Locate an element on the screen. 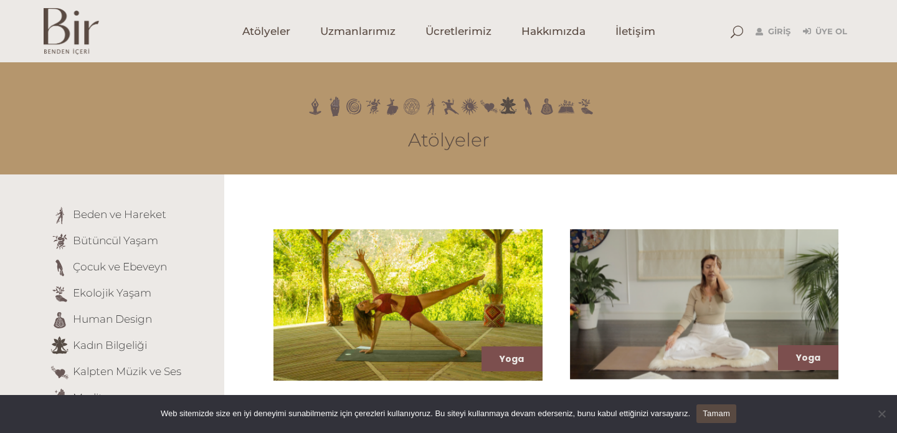 The width and height of the screenshot is (897, 433). span: Hakkımızda is located at coordinates (553, 31).